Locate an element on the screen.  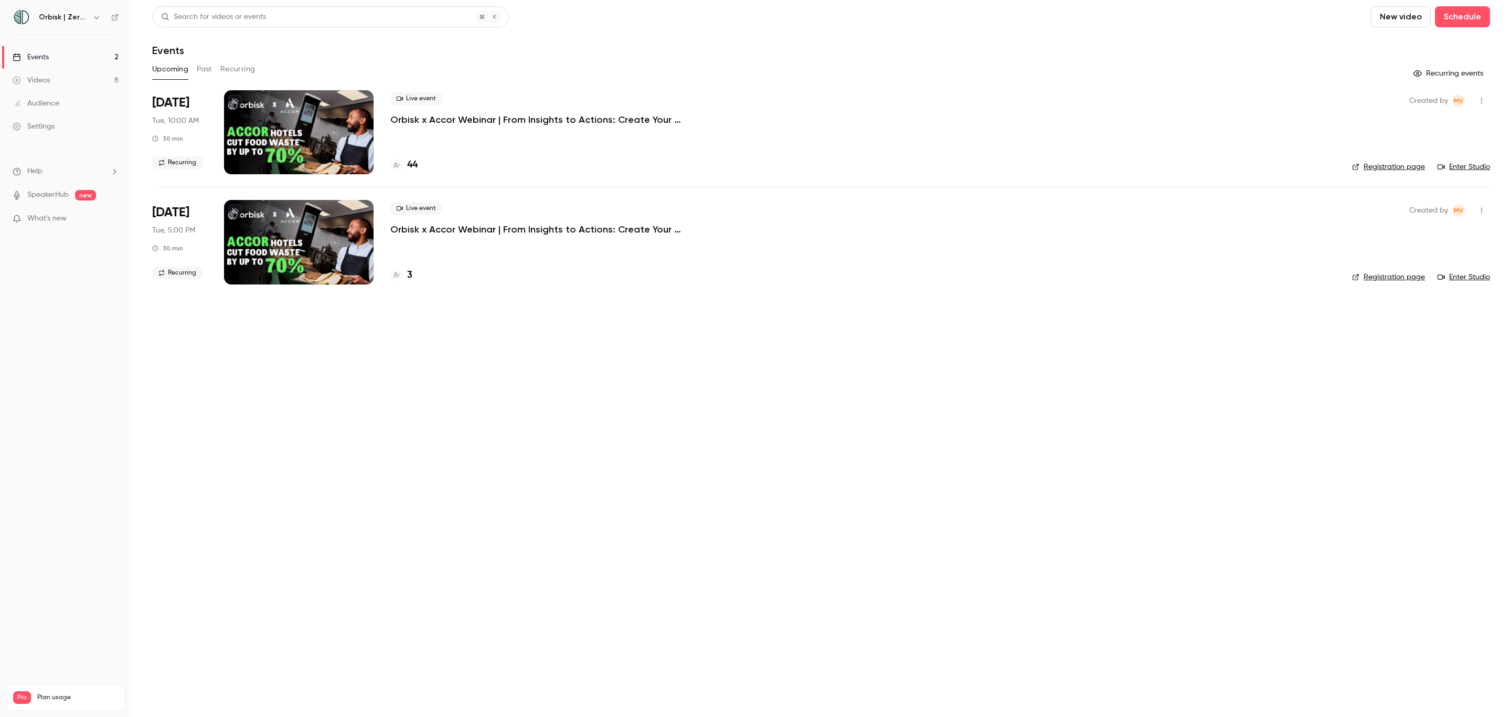
button: New video is located at coordinates (1401, 17).